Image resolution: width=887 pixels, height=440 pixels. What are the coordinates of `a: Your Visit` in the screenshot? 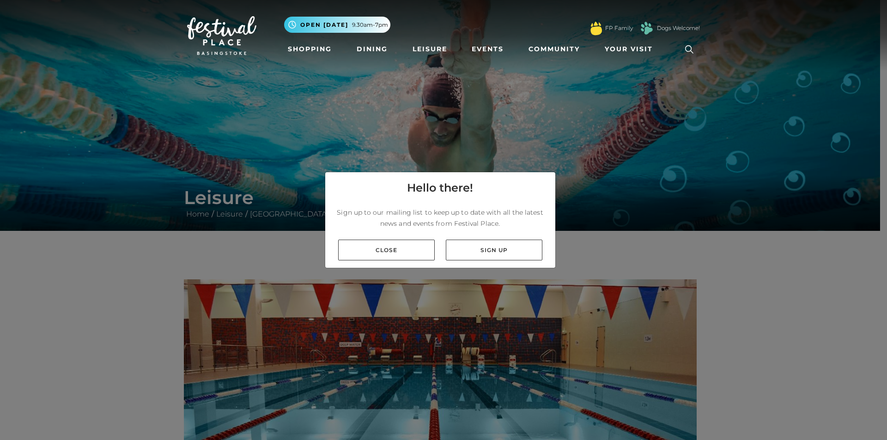 It's located at (631, 49).